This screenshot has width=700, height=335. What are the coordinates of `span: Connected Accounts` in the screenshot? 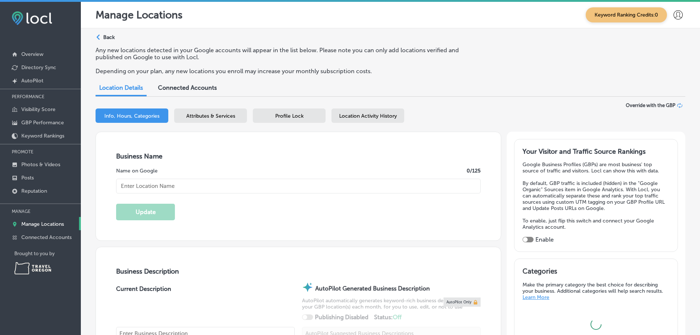 It's located at (187, 87).